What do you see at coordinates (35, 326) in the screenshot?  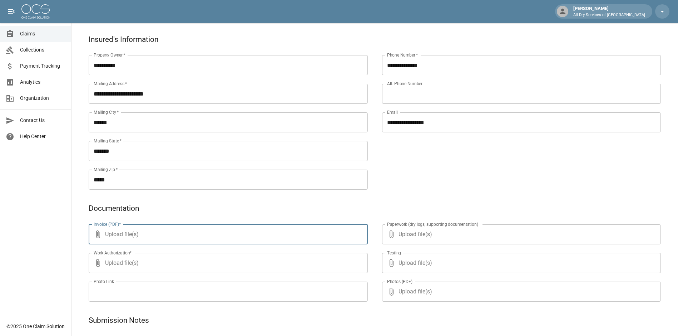 I see `div: © 2025 One Claim Solution` at bounding box center [35, 326].